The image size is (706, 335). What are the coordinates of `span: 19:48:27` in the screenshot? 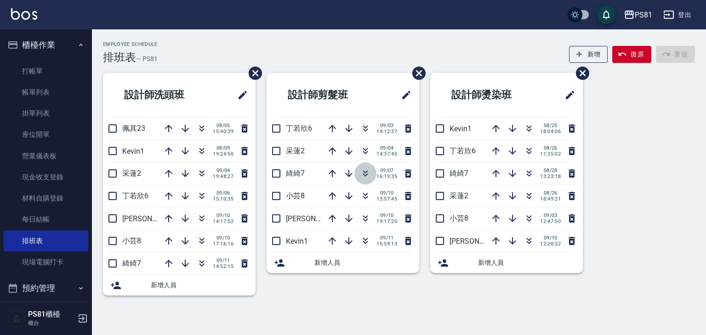 It's located at (223, 176).